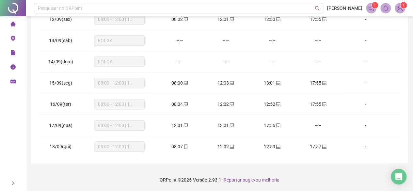 This screenshot has height=191, width=413. Describe the element at coordinates (400, 8) in the screenshot. I see `img: 84753` at that location.